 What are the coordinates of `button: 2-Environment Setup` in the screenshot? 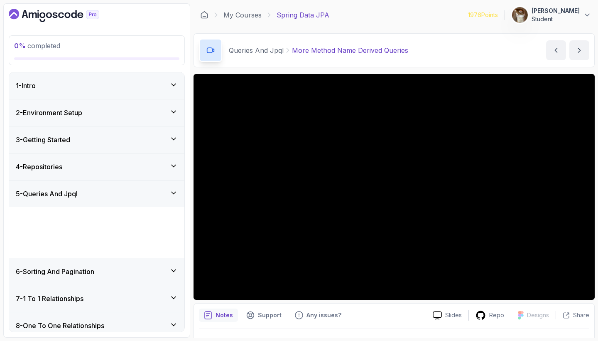 It's located at (97, 113).